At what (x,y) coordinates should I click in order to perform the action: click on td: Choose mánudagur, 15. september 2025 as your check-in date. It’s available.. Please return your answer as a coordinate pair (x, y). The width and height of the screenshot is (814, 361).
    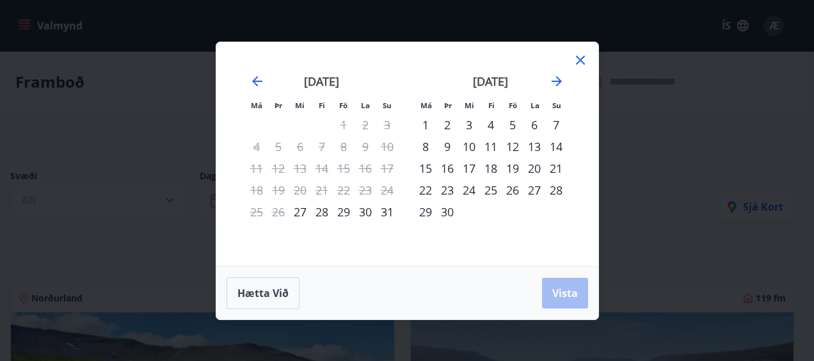
    Looking at the image, I should click on (426, 168).